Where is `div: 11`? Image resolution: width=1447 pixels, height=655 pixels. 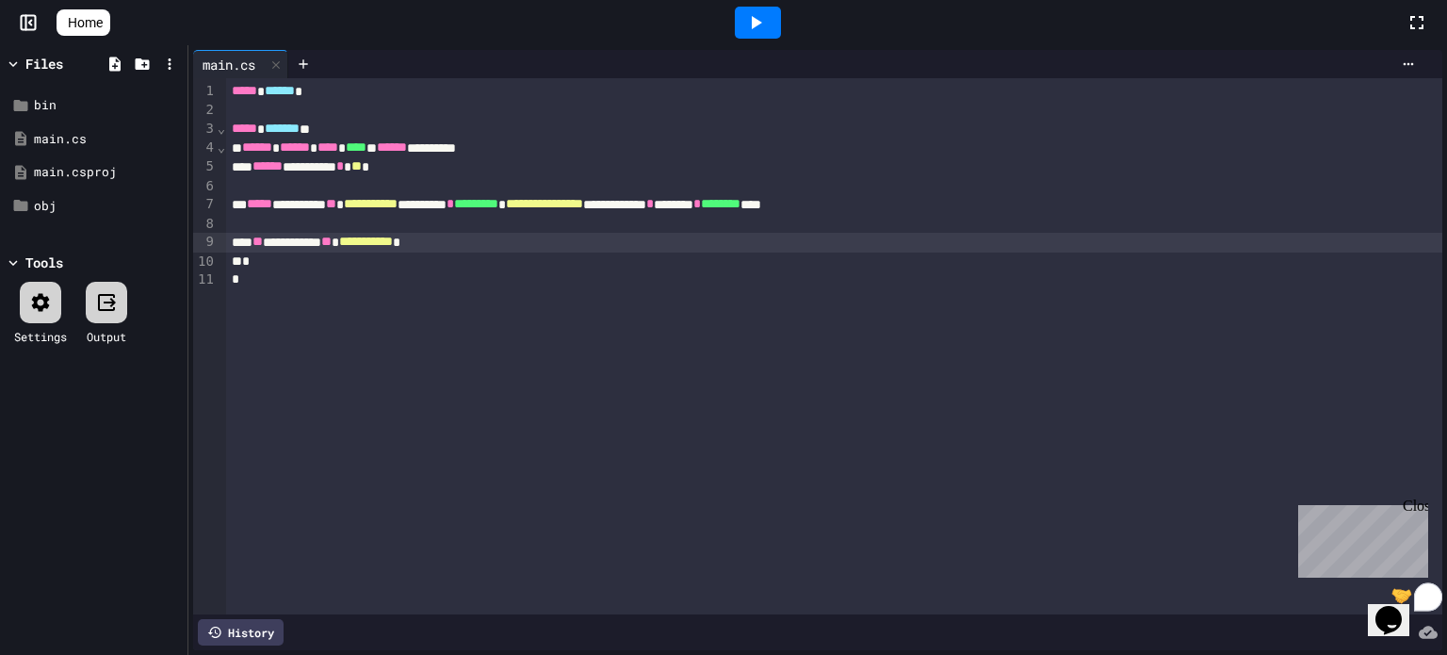 div: 11 is located at coordinates (204, 280).